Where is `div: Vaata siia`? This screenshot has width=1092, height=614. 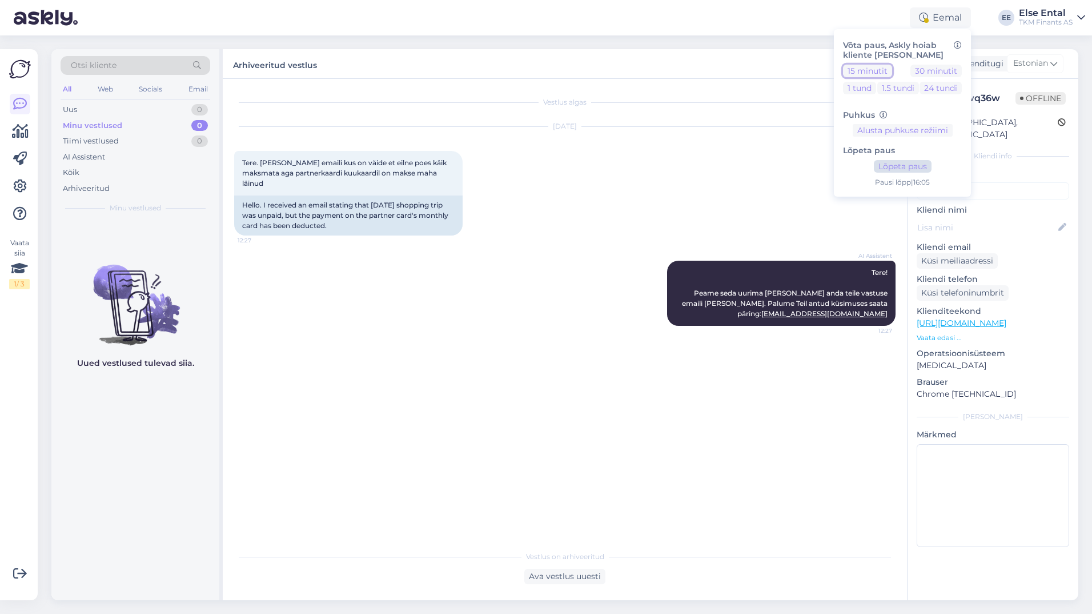 div: Vaata siia is located at coordinates (19, 263).